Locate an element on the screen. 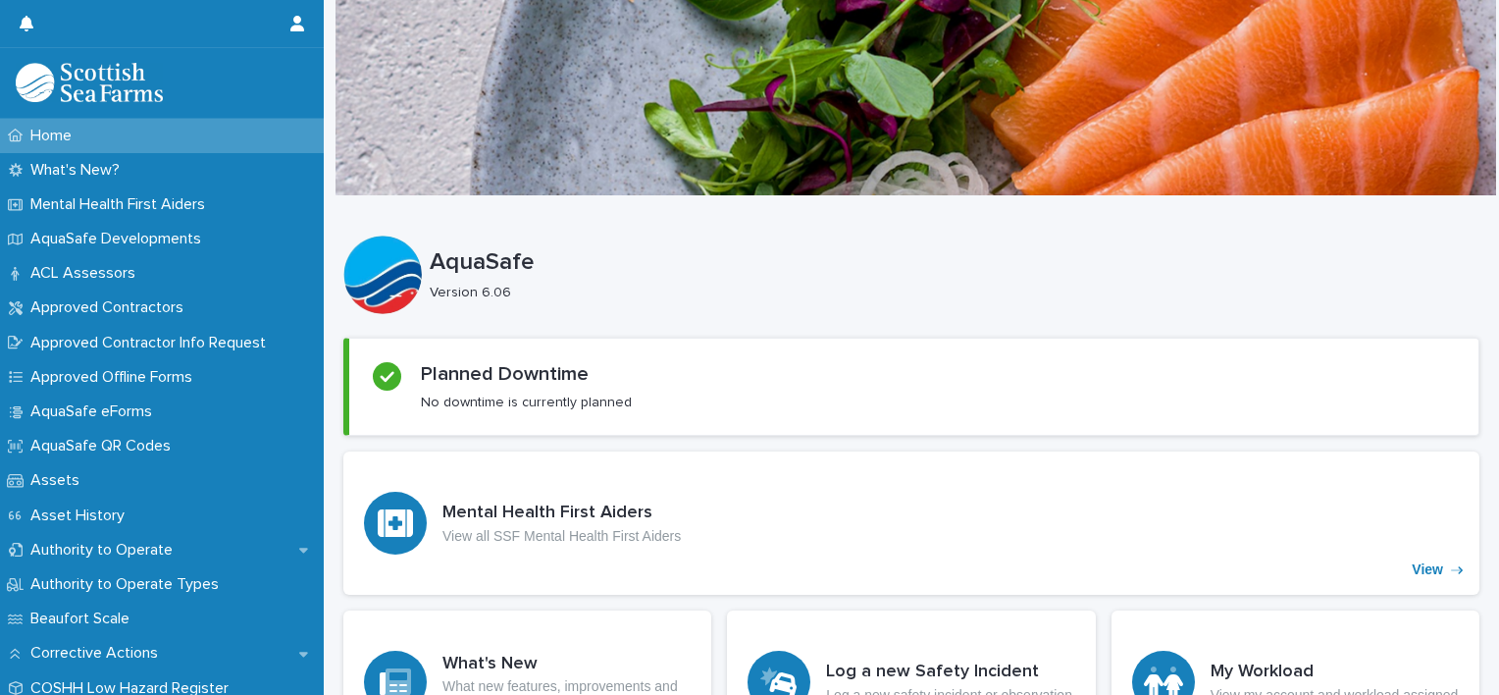  p: No downtime is currently planned is located at coordinates (526, 402).